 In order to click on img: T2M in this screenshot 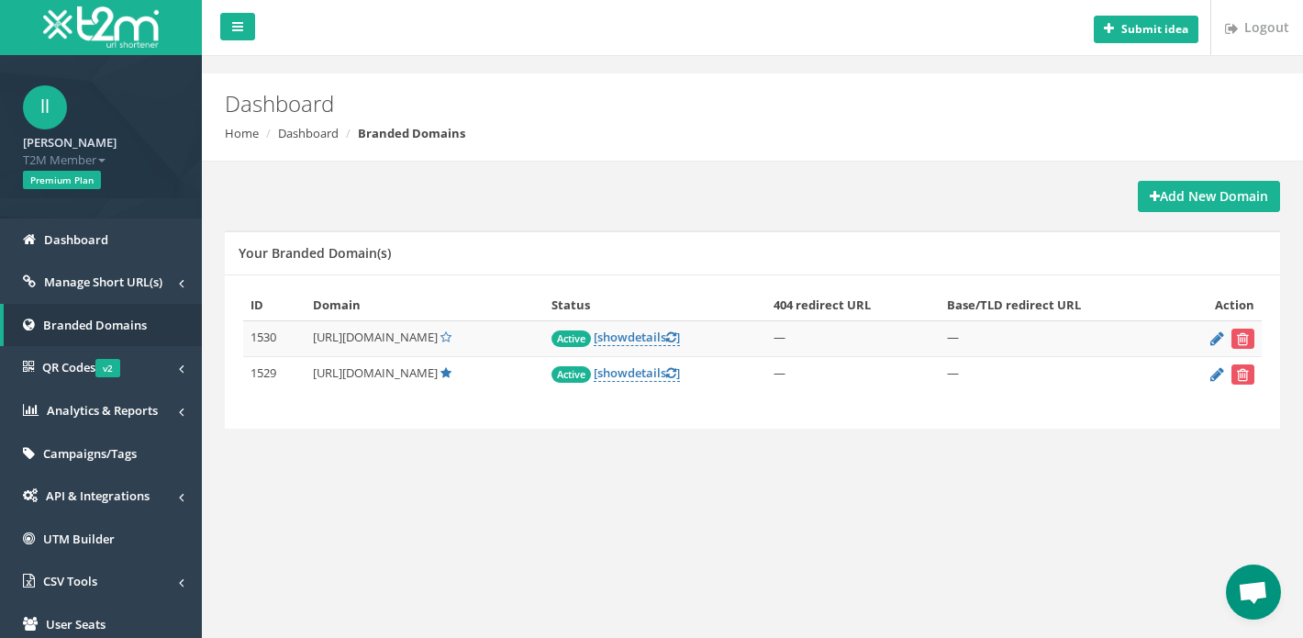, I will do `click(101, 27)`.